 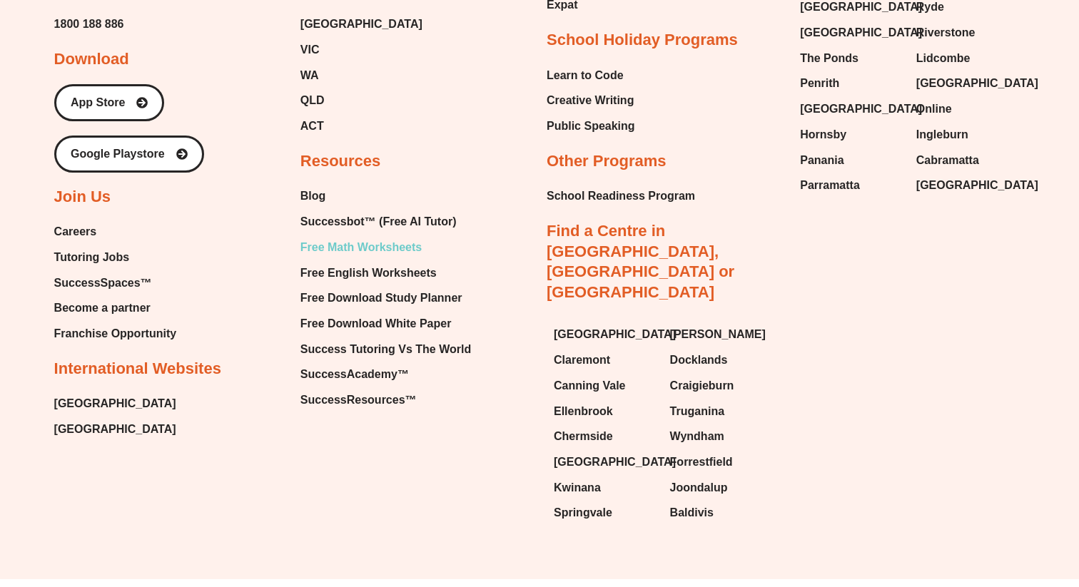 What do you see at coordinates (385, 298) in the screenshot?
I see `a: Free Download Study Planner` at bounding box center [385, 298].